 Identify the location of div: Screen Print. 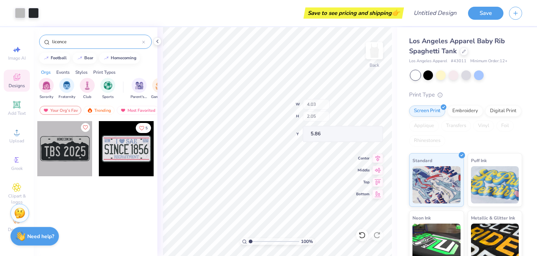
(427, 111).